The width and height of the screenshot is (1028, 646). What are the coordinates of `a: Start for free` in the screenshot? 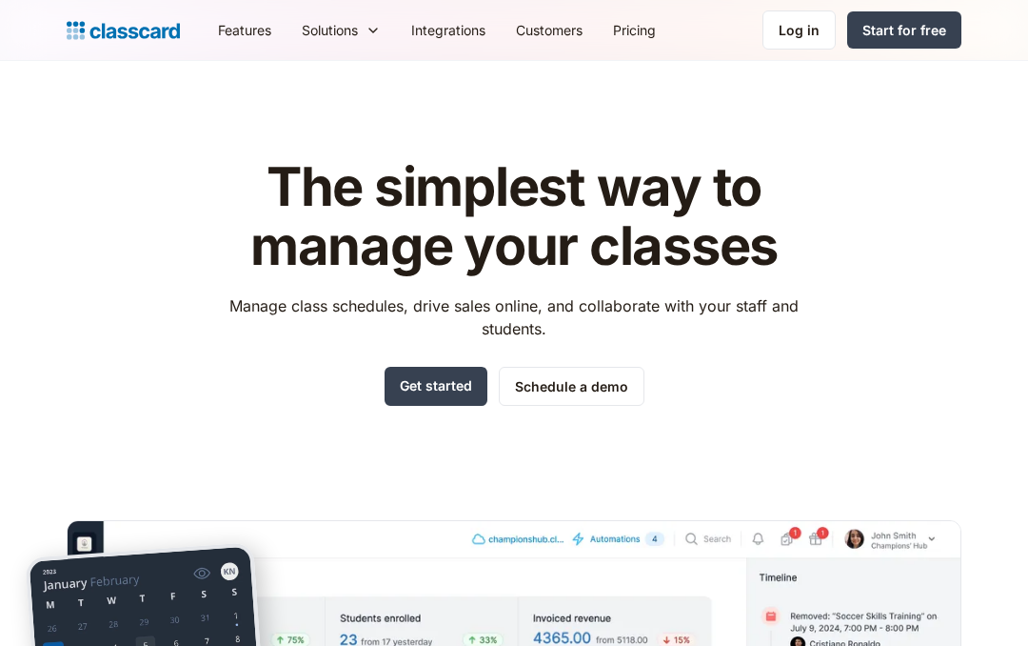 It's located at (905, 30).